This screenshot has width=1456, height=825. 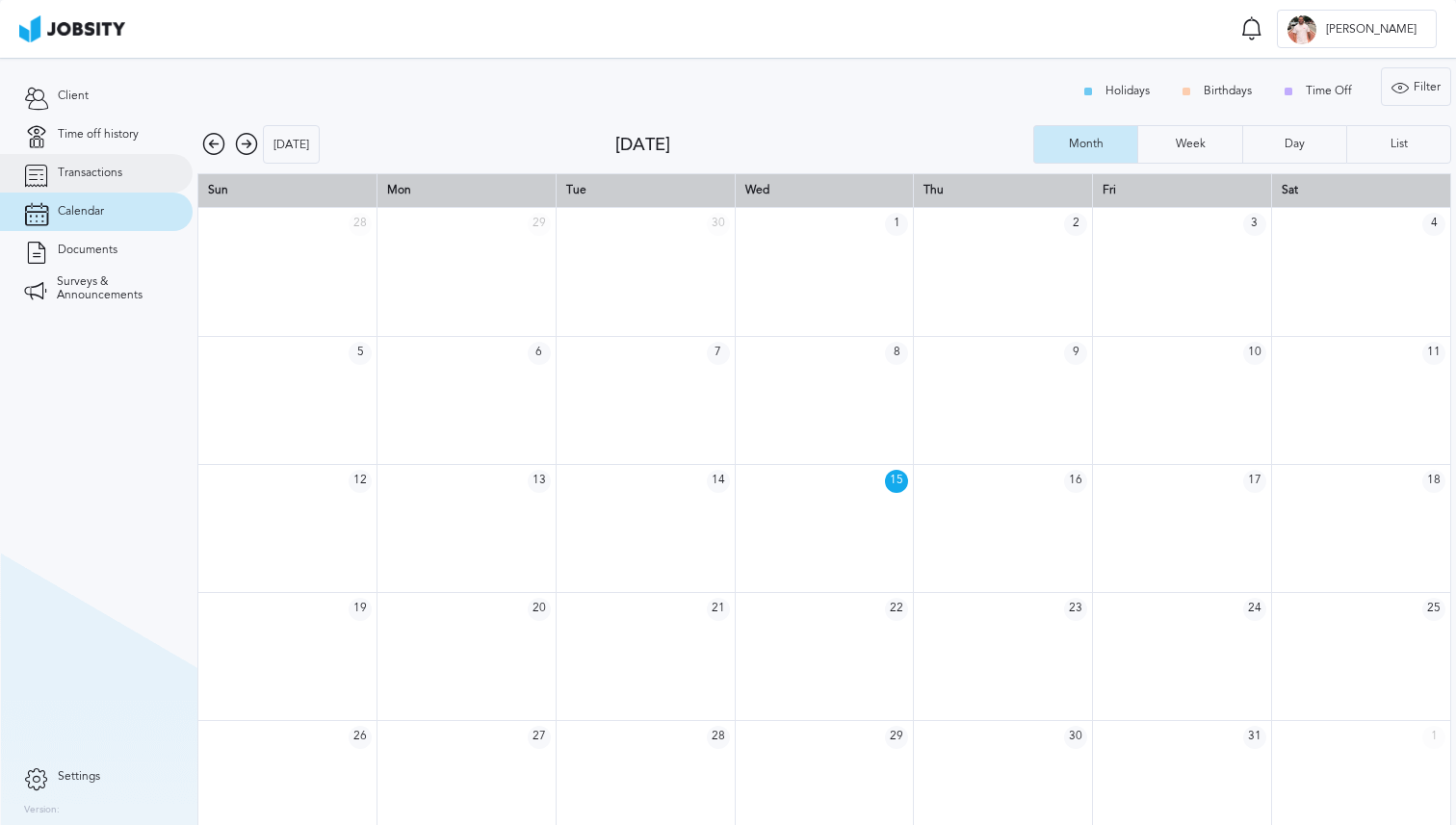 I want to click on span: 18, so click(x=1434, y=481).